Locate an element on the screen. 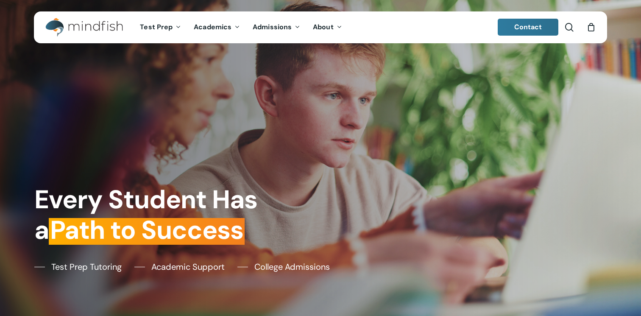 This screenshot has height=316, width=641. span: College Admissions is located at coordinates (292, 267).